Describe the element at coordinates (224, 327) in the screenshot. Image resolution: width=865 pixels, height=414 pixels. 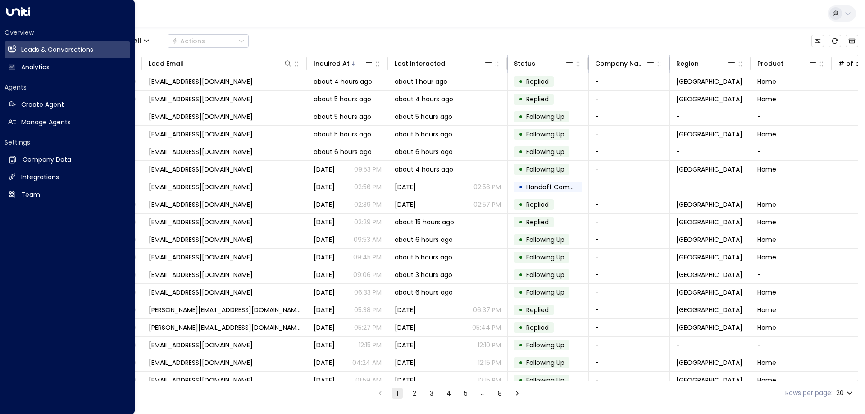
I see `span: kristen-stack-poole@hotmail.com` at that location.